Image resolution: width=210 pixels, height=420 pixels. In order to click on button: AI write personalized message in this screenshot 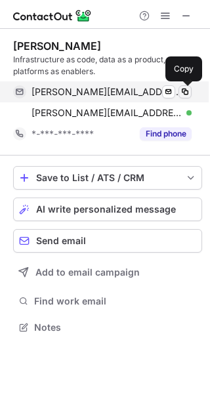, I will do `click(108, 209)`.